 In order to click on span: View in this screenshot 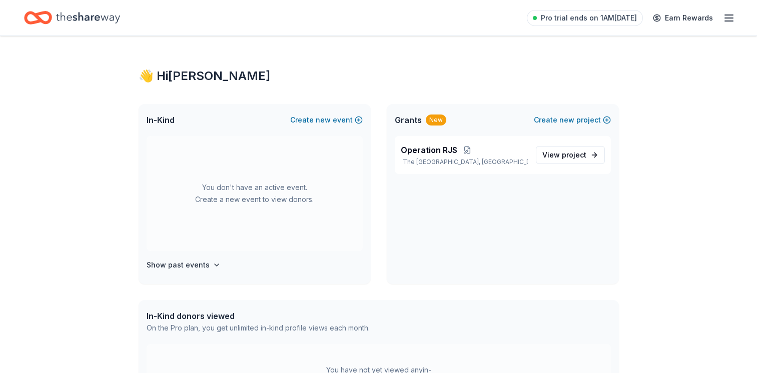, I will do `click(564, 155)`.